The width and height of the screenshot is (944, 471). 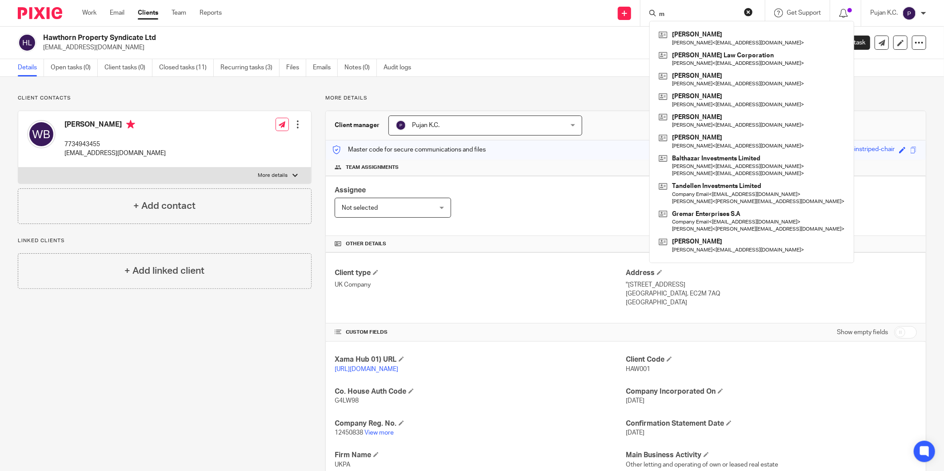 I want to click on h4: Co. House Auth Code, so click(x=480, y=392).